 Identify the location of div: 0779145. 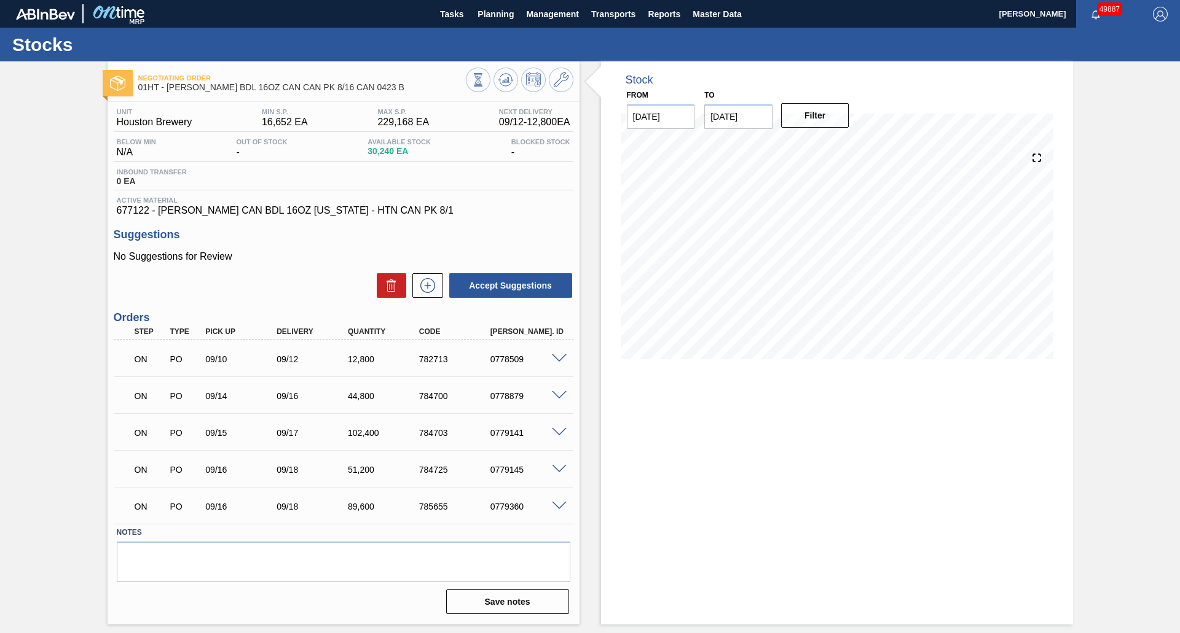
(527, 470).